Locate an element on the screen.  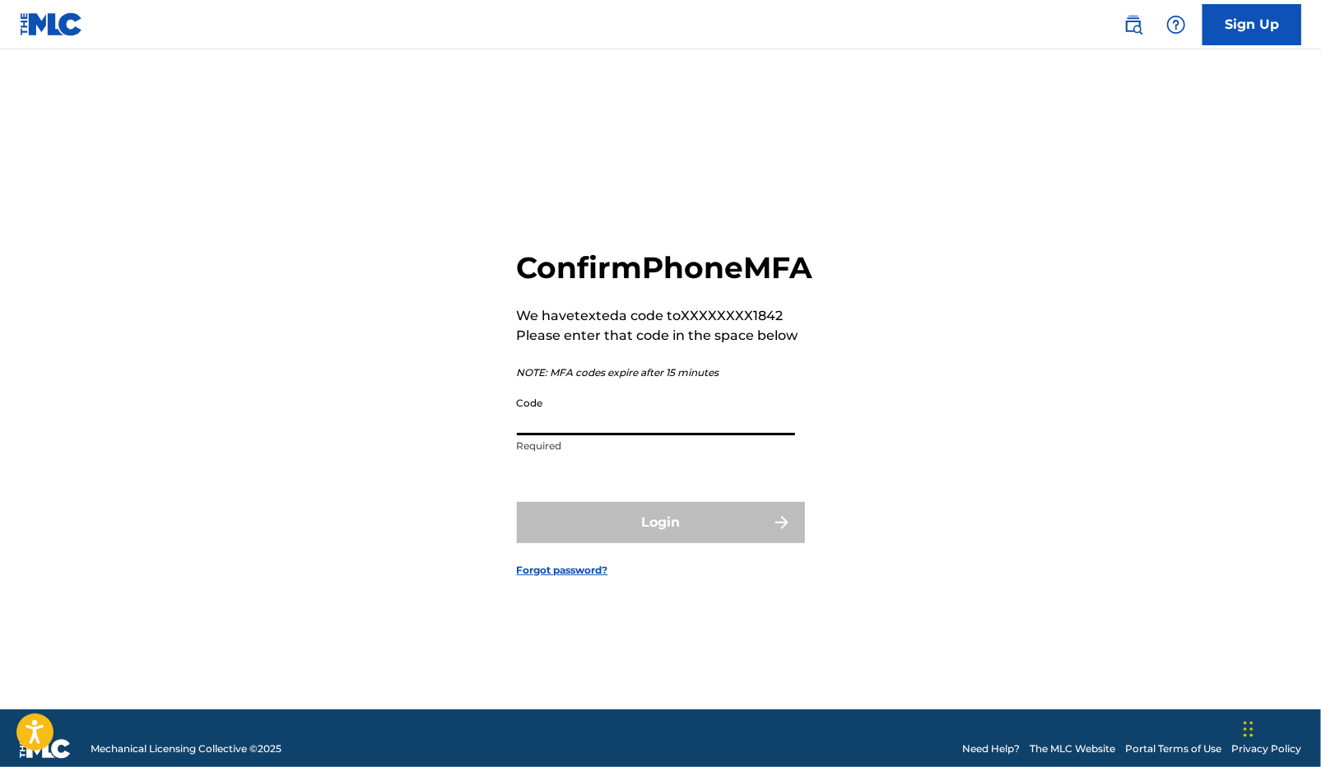
img: search is located at coordinates (1134, 25).